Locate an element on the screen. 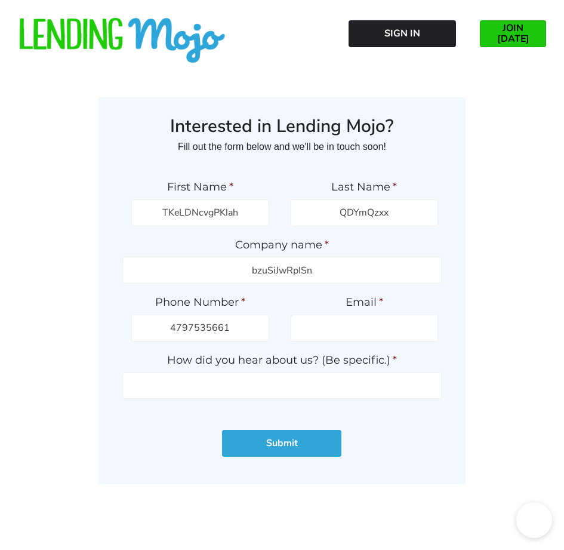  h3: Interested in Lending Mojo? is located at coordinates (282, 127).